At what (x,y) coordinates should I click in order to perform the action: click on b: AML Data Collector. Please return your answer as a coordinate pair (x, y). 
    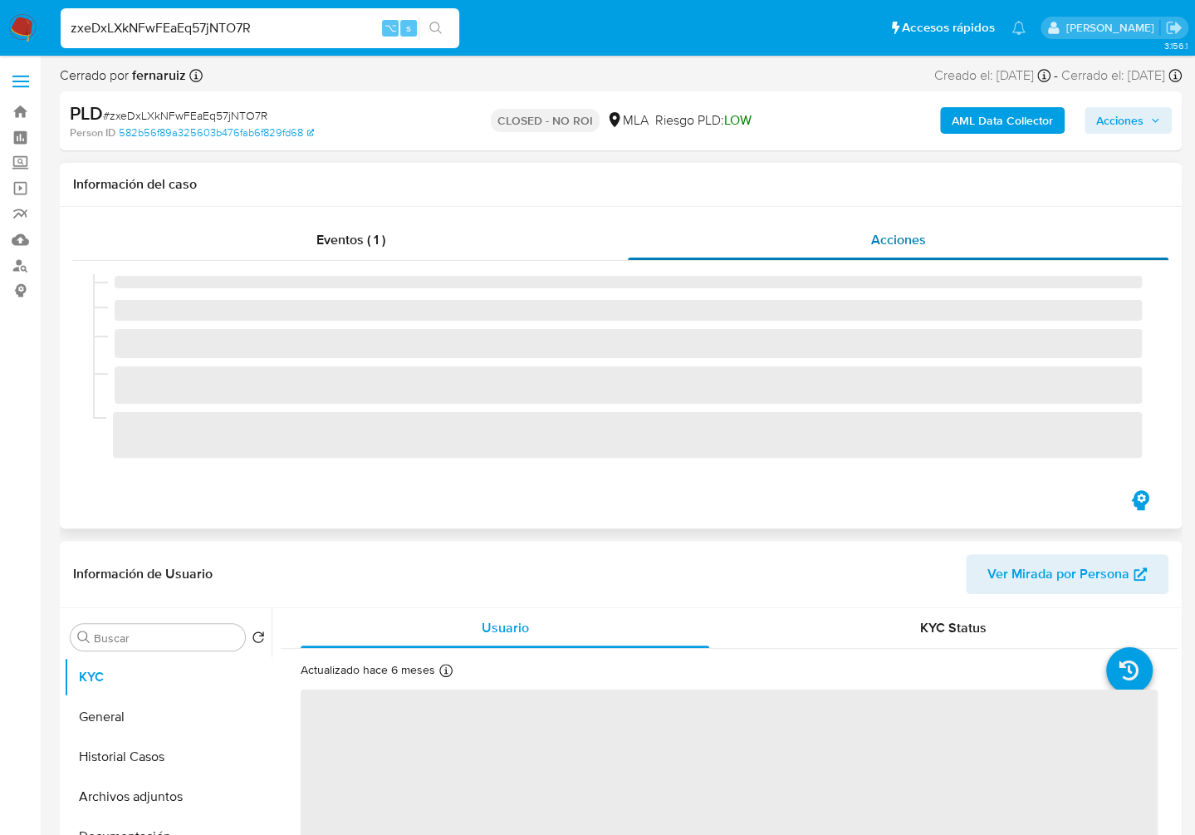
    Looking at the image, I should click on (1003, 120).